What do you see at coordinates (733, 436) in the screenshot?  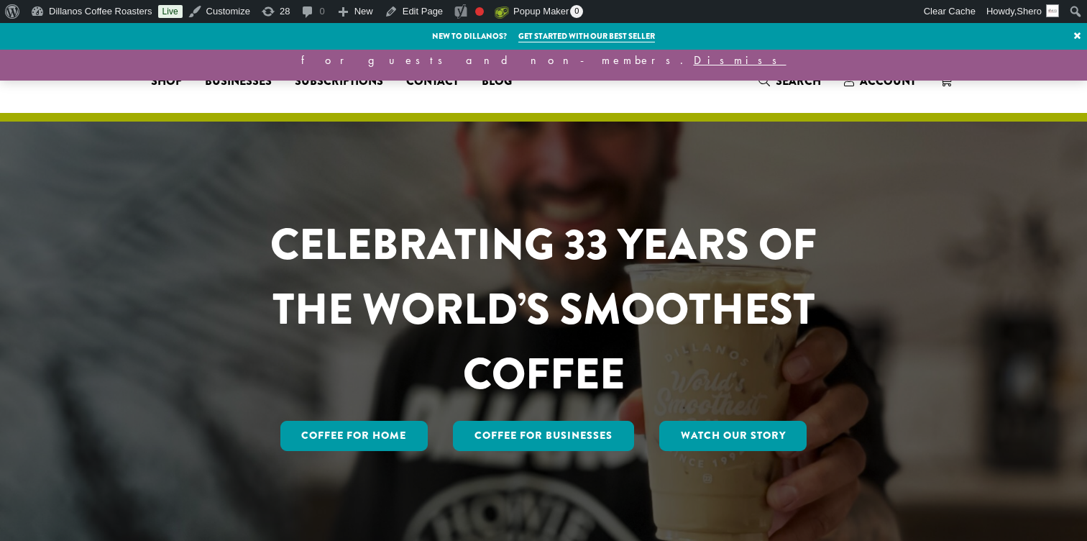 I see `a: Watch Our Story` at bounding box center [733, 436].